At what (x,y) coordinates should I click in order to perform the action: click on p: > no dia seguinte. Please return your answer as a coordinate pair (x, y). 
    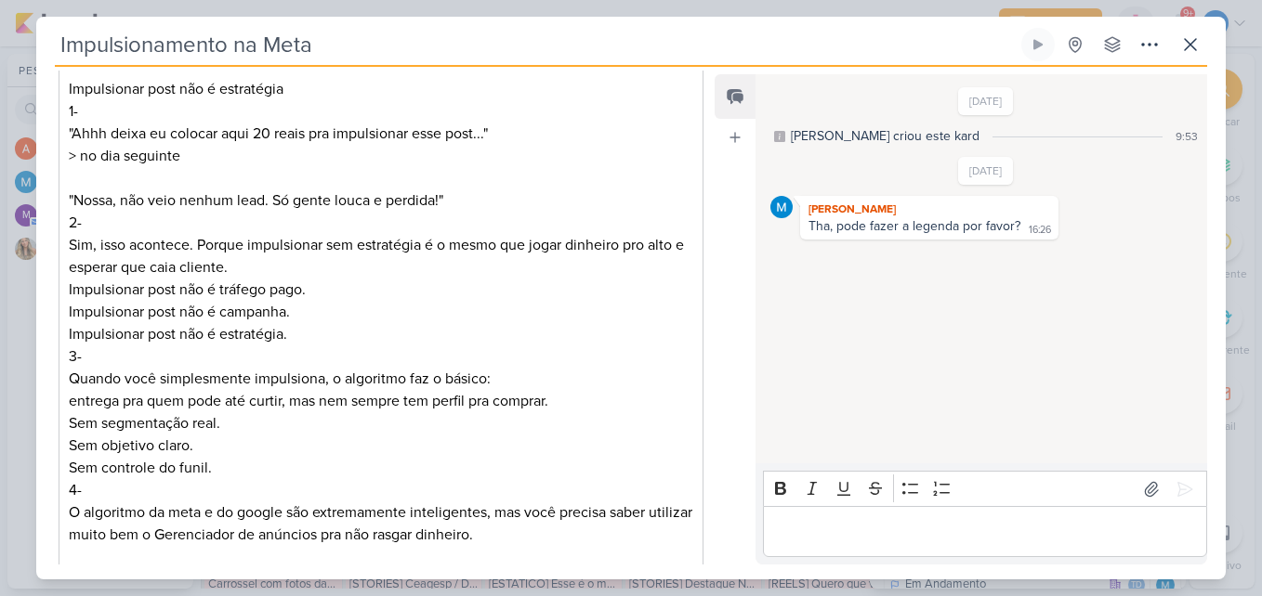
    Looking at the image, I should click on (381, 156).